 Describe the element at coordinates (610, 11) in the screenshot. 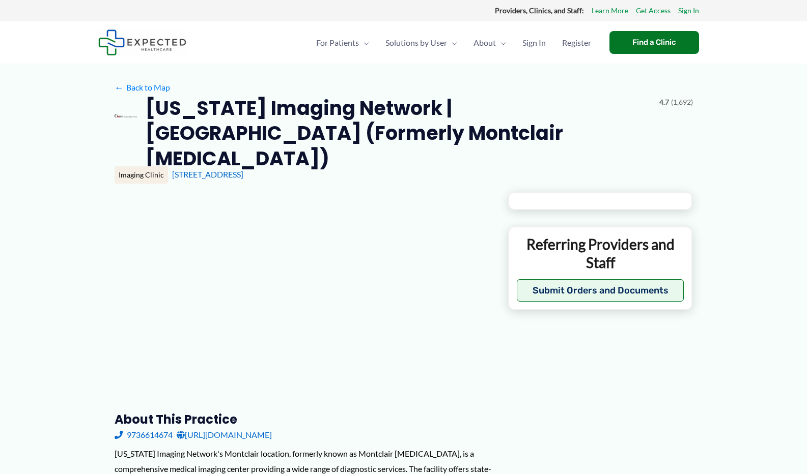

I see `a: Learn More` at that location.